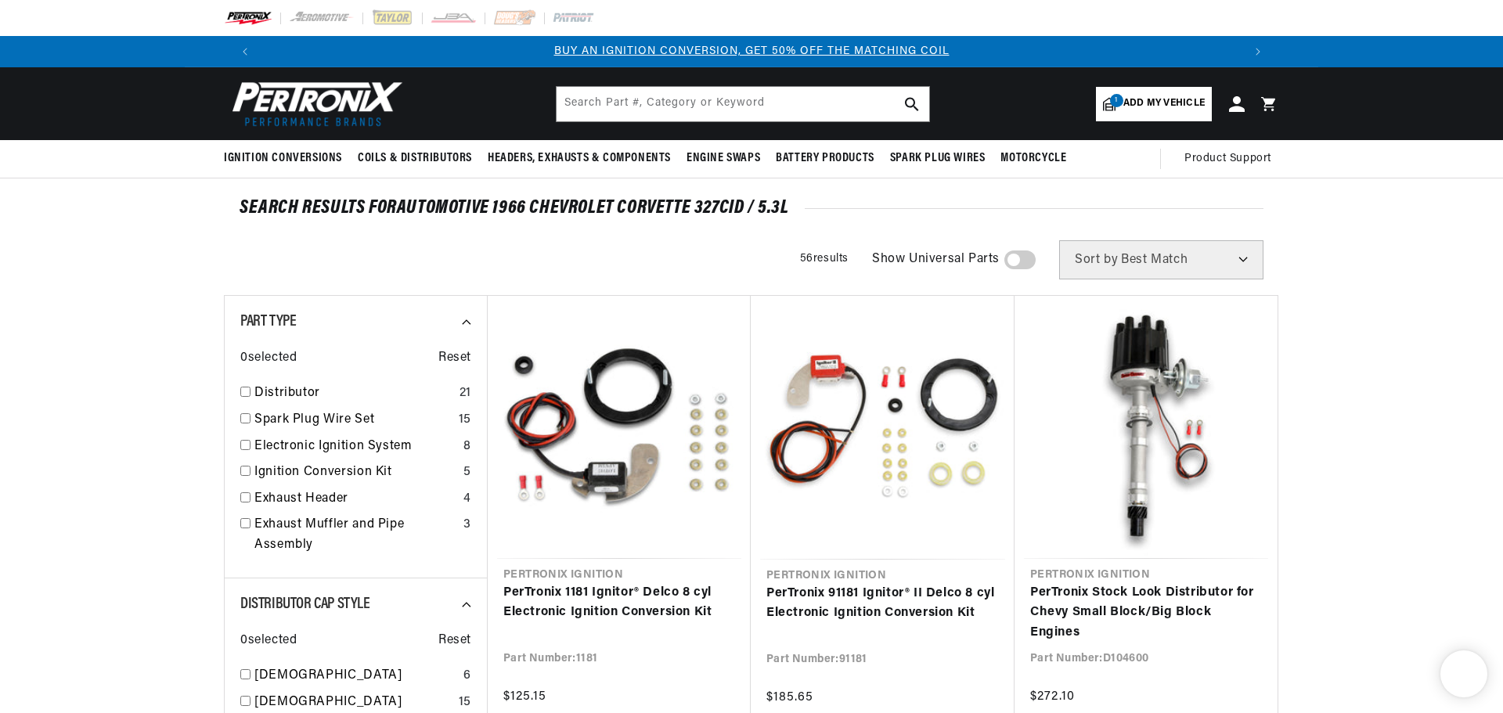 The width and height of the screenshot is (1503, 713). I want to click on summary: Motorcycle, so click(1034, 158).